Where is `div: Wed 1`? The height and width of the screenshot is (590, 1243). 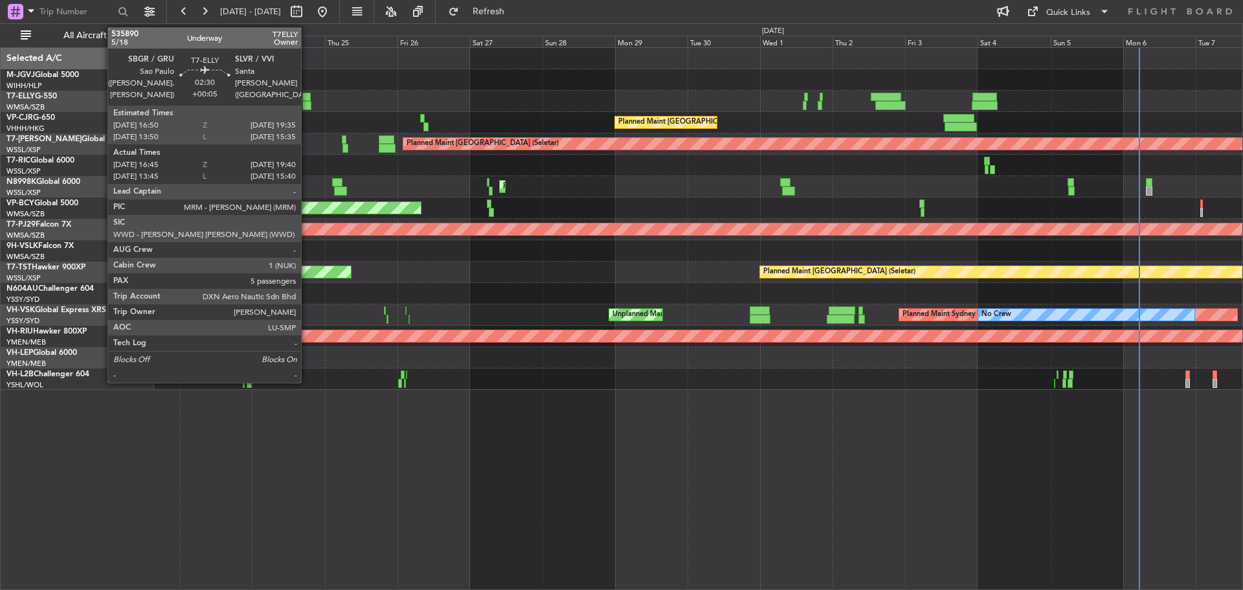
div: Wed 1 is located at coordinates (796, 41).